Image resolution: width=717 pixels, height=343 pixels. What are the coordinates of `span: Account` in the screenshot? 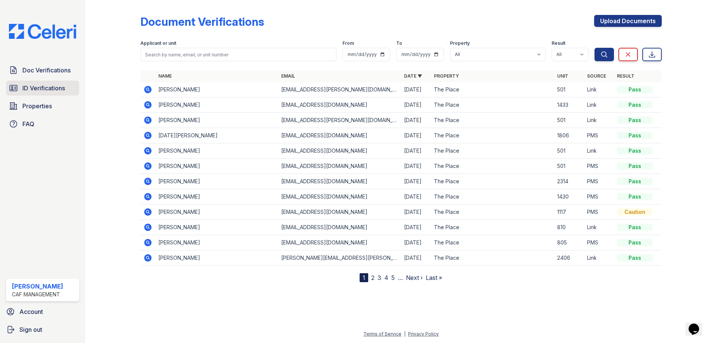 It's located at (31, 312).